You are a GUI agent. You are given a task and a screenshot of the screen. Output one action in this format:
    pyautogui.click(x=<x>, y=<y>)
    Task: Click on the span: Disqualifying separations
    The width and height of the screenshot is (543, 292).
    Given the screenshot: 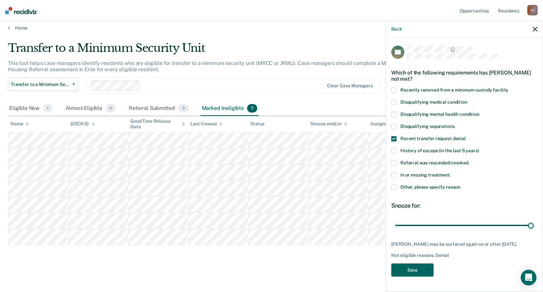 What is the action you would take?
    pyautogui.click(x=428, y=126)
    